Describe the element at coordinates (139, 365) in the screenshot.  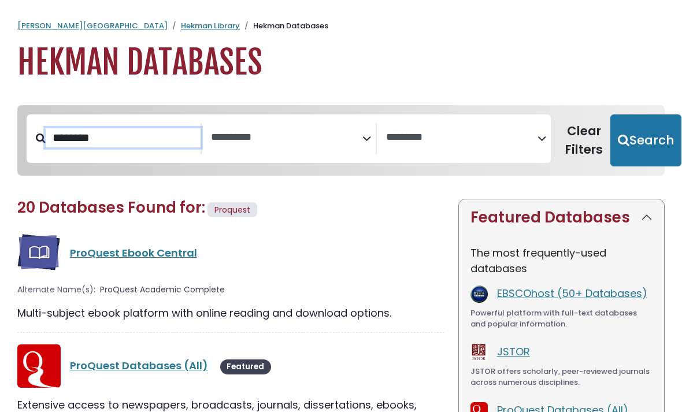
I see `a: ProQuest Databases (All)` at that location.